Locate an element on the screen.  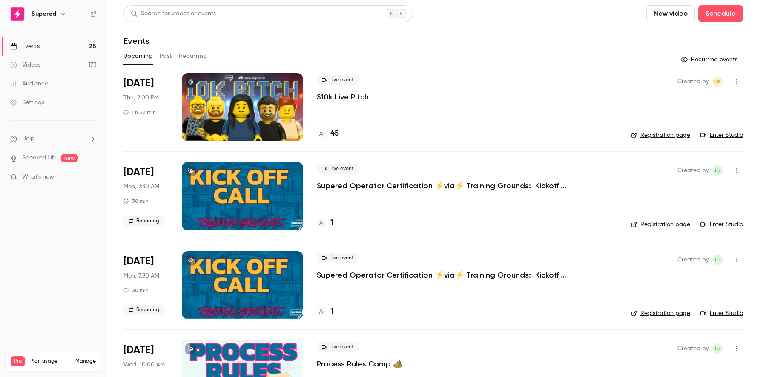
button: Past is located at coordinates (166, 56).